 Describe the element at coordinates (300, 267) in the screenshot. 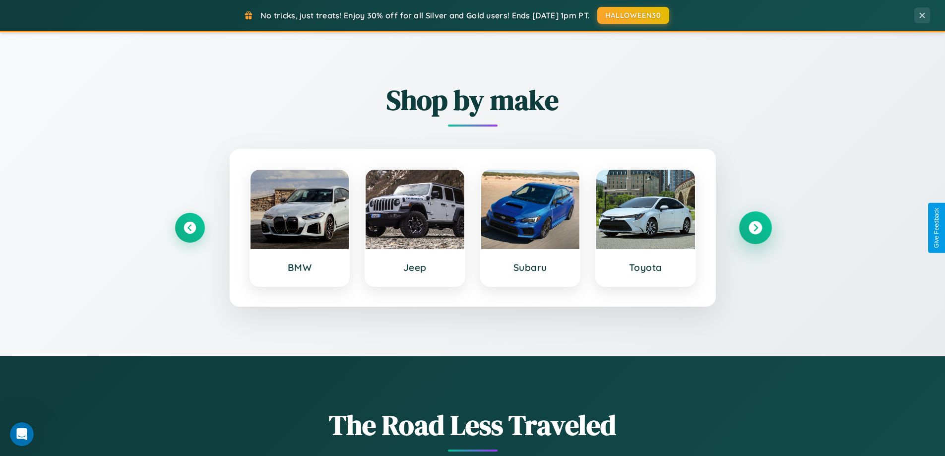

I see `h3: BMW` at that location.